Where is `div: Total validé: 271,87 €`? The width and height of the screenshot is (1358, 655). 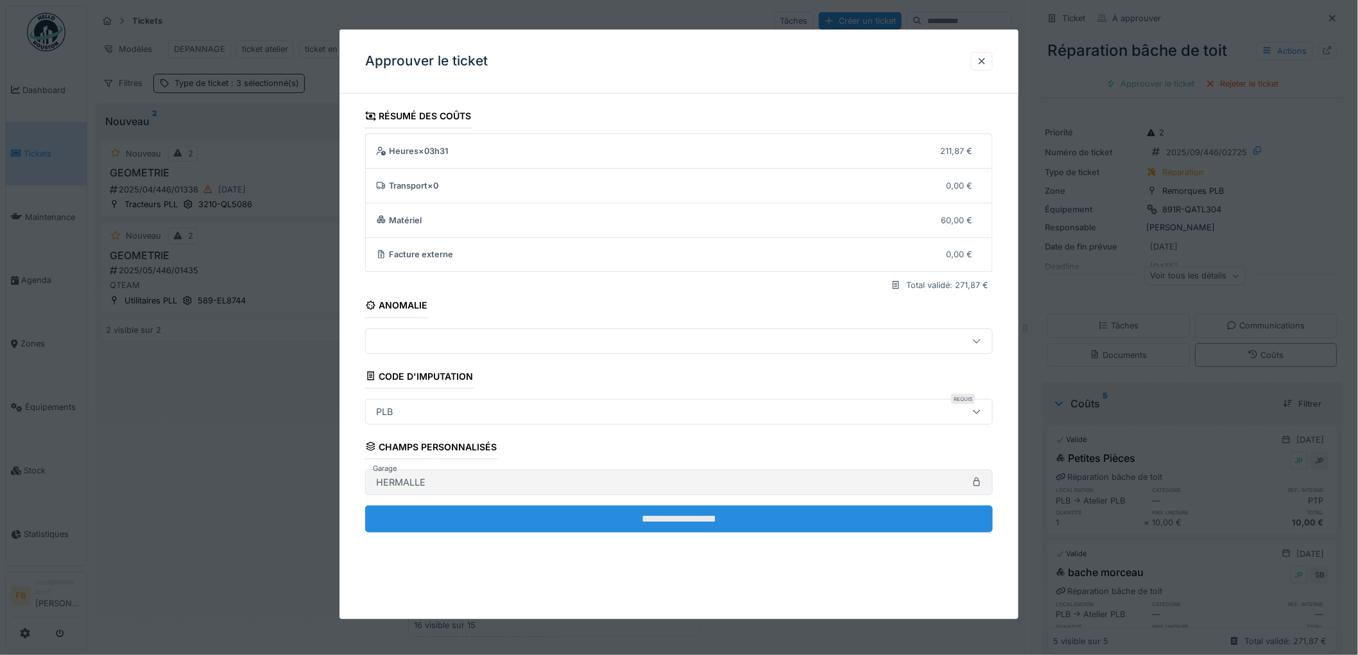
div: Total validé: 271,87 € is located at coordinates (947, 285).